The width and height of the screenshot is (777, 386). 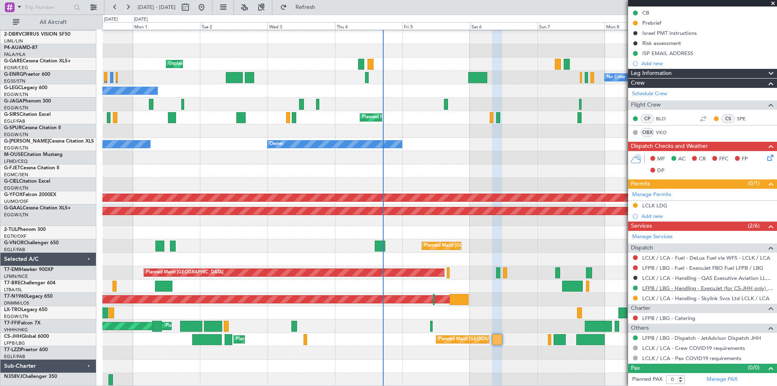 I want to click on span: T7-N1960, so click(x=15, y=296).